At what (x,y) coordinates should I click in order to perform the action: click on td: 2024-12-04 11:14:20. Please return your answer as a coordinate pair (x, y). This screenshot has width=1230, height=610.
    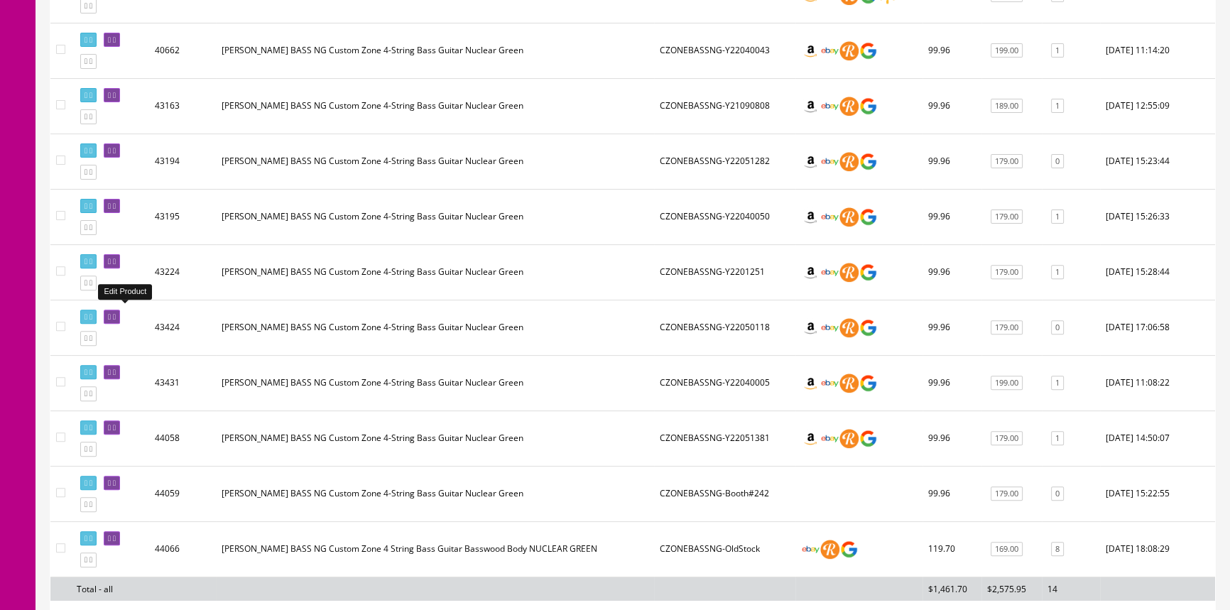
    Looking at the image, I should click on (1158, 50).